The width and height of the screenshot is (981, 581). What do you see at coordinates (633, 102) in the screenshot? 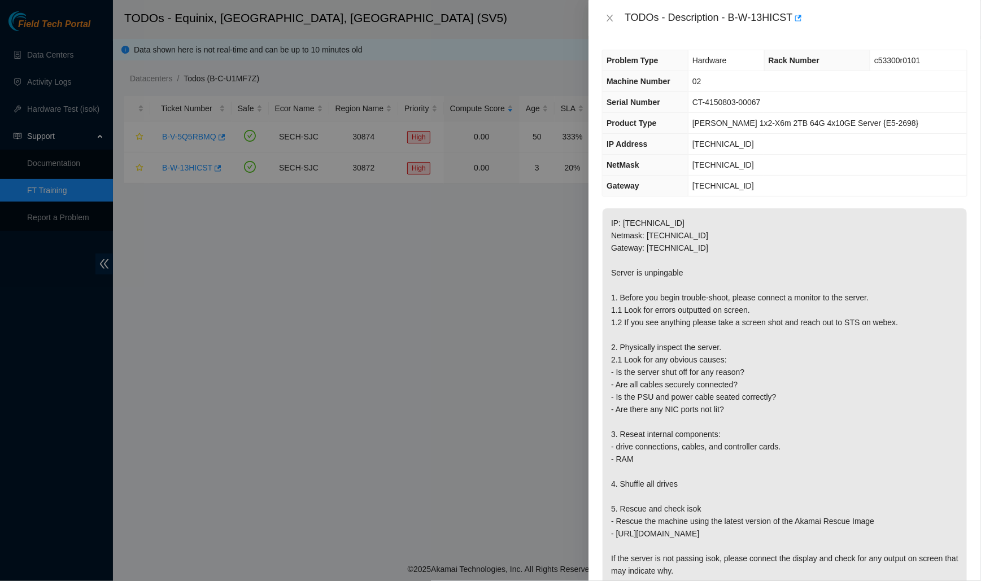
I see `span: Serial Number` at bounding box center [633, 102].